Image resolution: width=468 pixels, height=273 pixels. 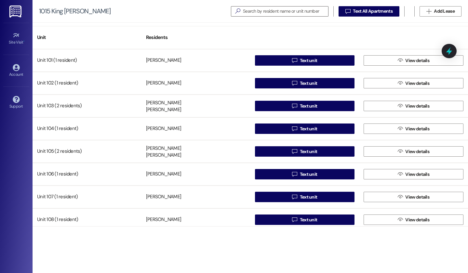 What do you see at coordinates (16, 71) in the screenshot?
I see `a: Account` at bounding box center [16, 71].